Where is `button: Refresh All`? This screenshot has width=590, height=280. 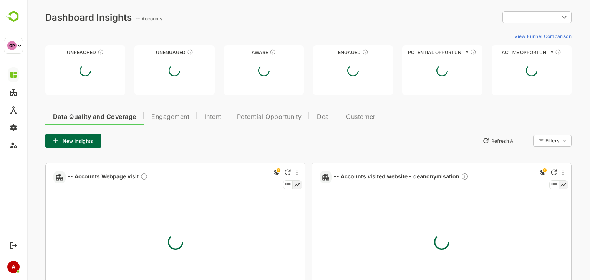 button: Refresh All is located at coordinates (472, 141).